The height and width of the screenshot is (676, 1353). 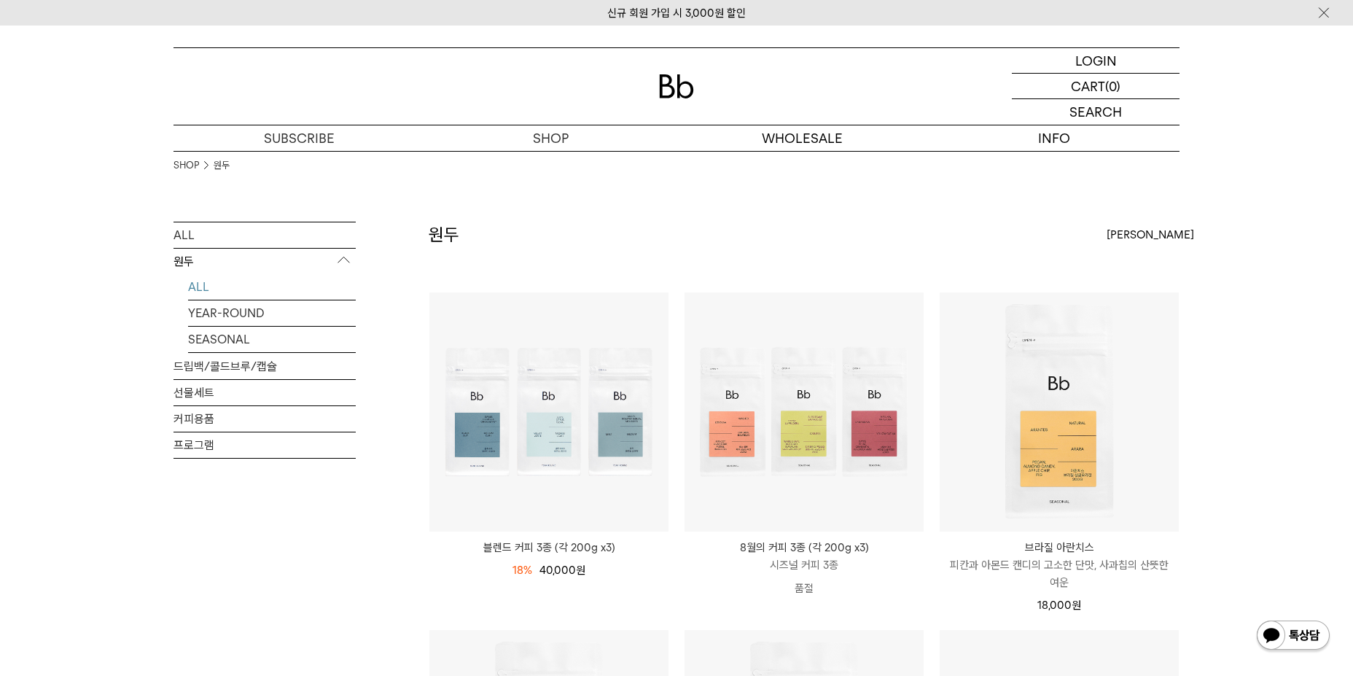 What do you see at coordinates (1088, 86) in the screenshot?
I see `p: CART` at bounding box center [1088, 86].